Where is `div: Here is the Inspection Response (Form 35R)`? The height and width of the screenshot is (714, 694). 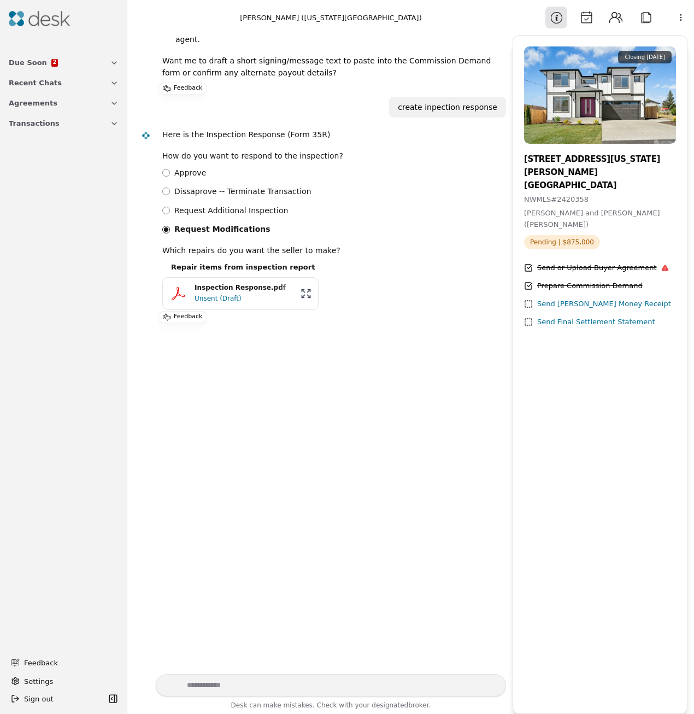
div: Here is the Inspection Response (Form 35R) is located at coordinates (330, 135).